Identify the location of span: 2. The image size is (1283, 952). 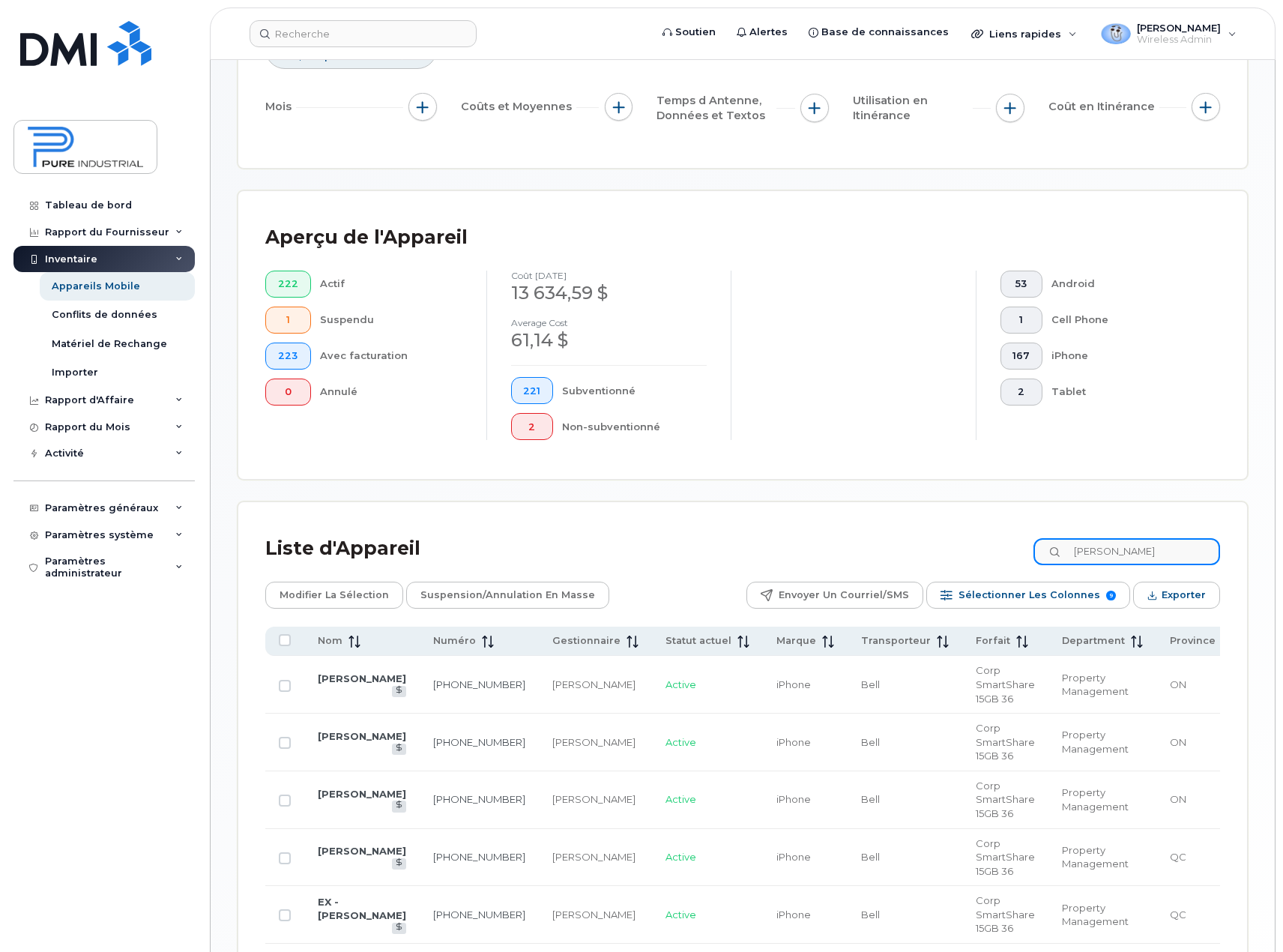
(1021, 392).